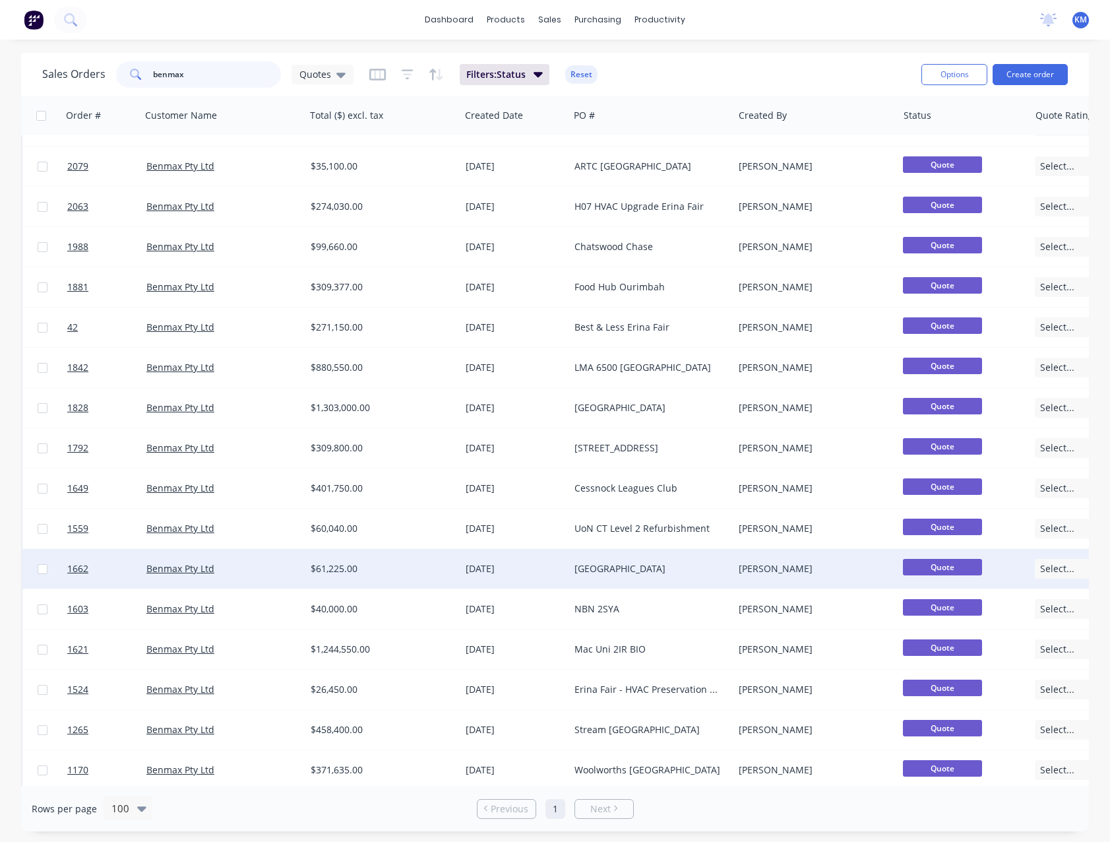 The height and width of the screenshot is (842, 1110). What do you see at coordinates (107, 689) in the screenshot?
I see `a: 1524` at bounding box center [107, 689].